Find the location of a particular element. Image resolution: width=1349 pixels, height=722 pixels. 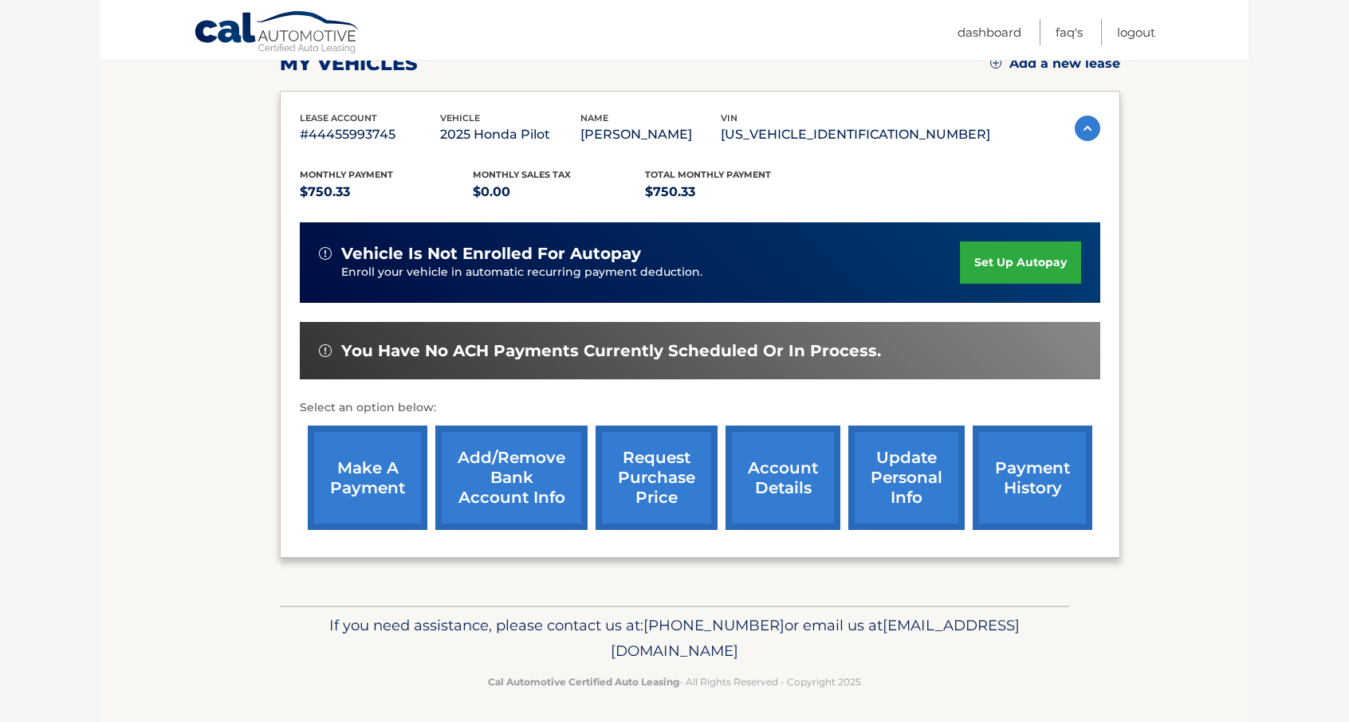

span: name is located at coordinates (594, 118).